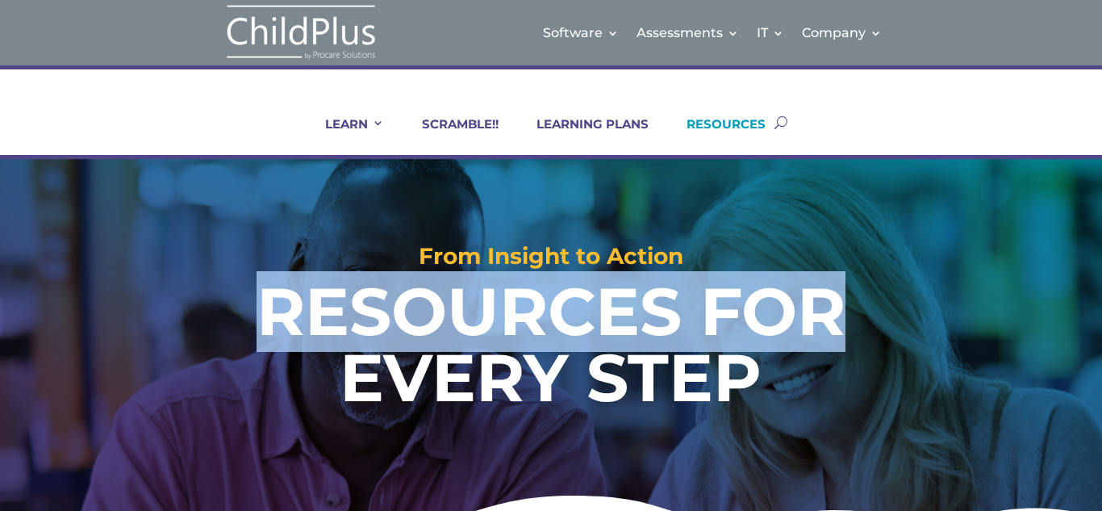  I want to click on h2: From Insight to Action, so click(550, 260).